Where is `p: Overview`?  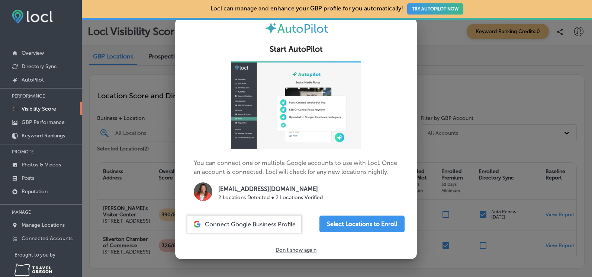
p: Overview is located at coordinates (33, 53).